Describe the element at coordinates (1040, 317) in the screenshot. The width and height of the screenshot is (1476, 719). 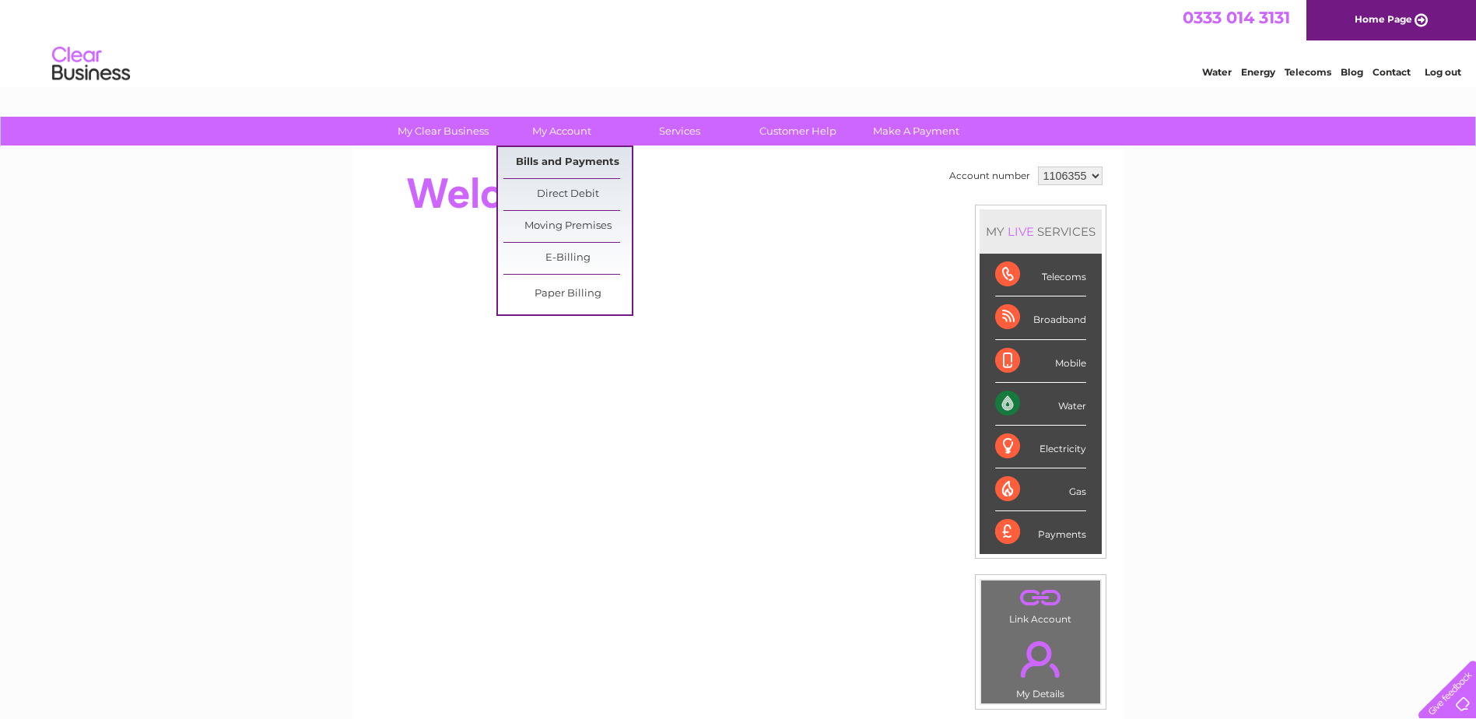
I see `div: Broadband` at that location.